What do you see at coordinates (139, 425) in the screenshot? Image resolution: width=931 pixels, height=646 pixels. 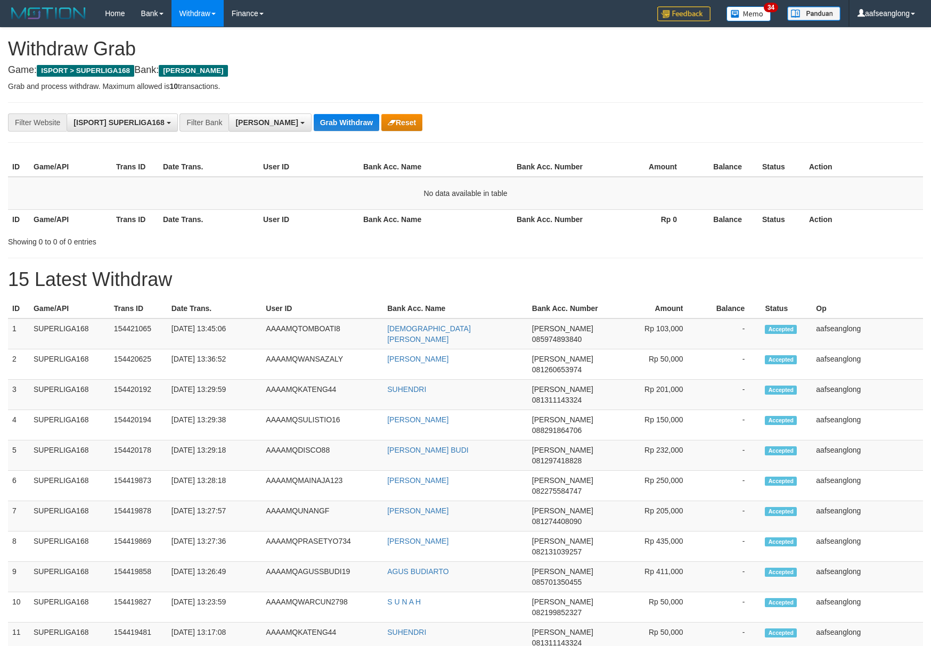 I see `td: 154420194` at bounding box center [139, 425].